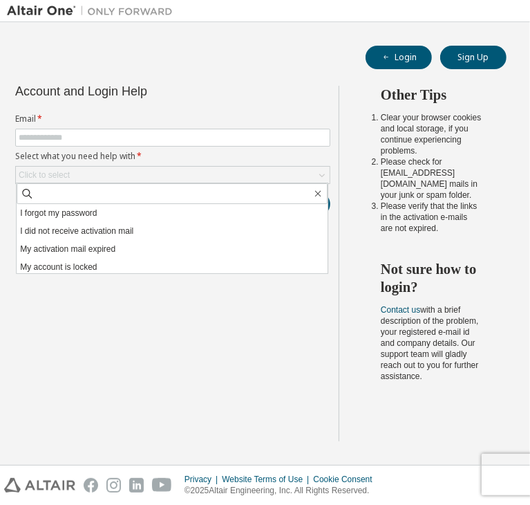 Image resolution: width=530 pixels, height=505 pixels. I want to click on button: Login, so click(399, 57).